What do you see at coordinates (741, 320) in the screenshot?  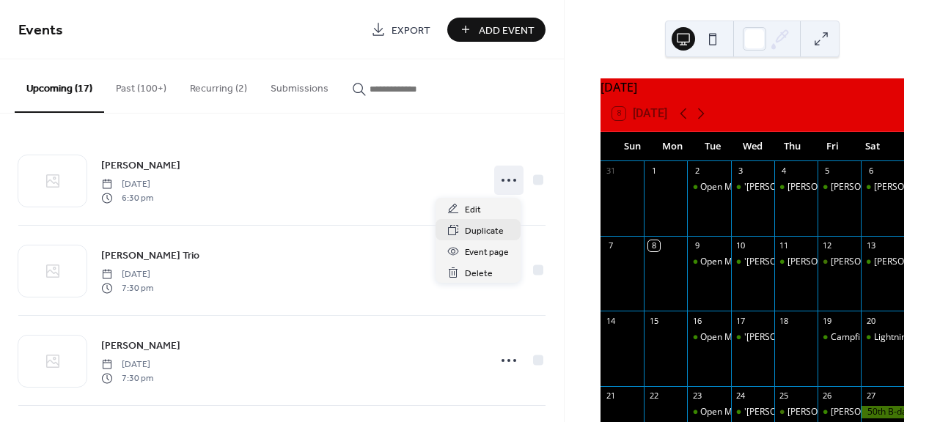 I see `div: 17` at bounding box center [741, 320].